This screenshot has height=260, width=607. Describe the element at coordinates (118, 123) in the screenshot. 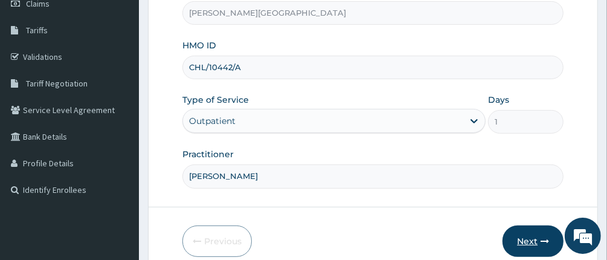

I see `span: We're online!` at that location.